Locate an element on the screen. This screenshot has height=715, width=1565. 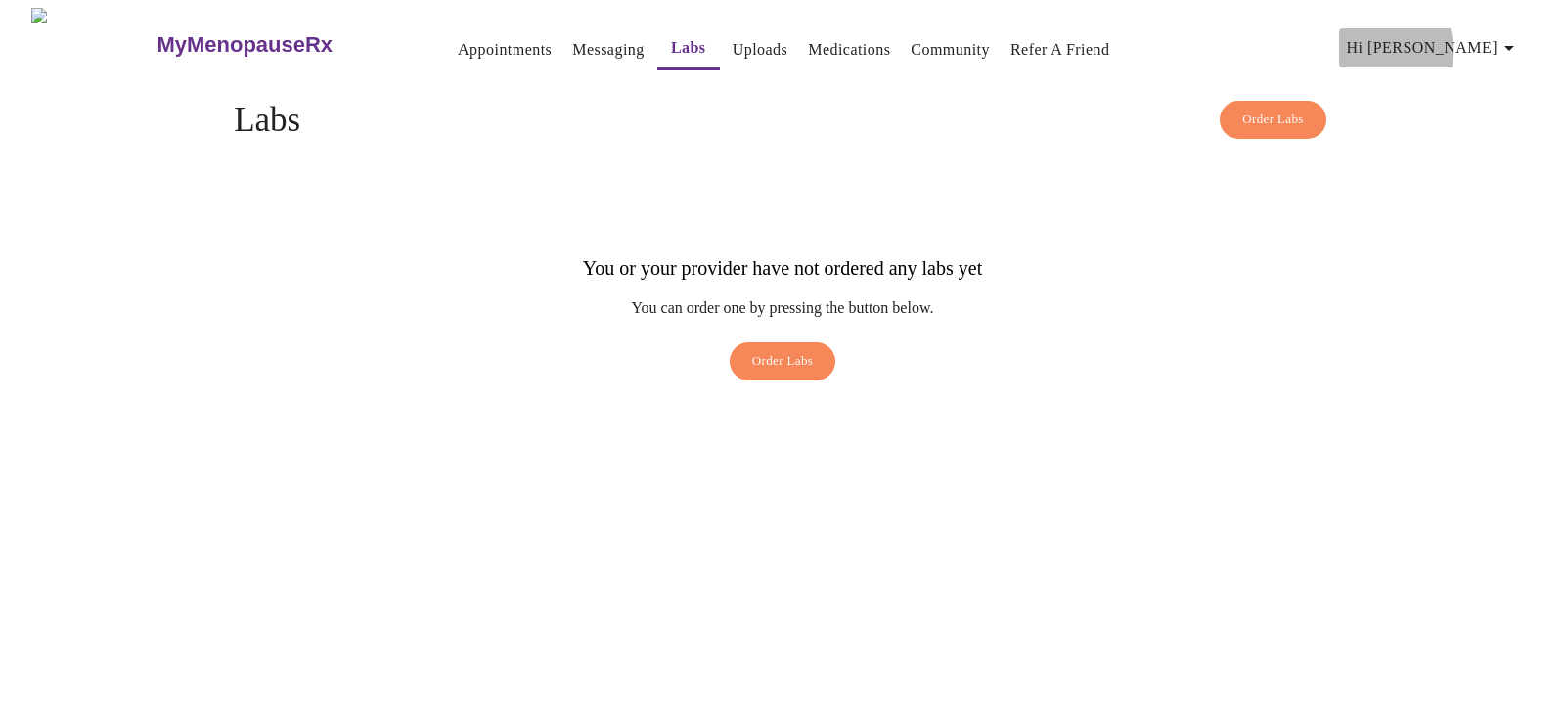
button: Messaging is located at coordinates (607, 50).